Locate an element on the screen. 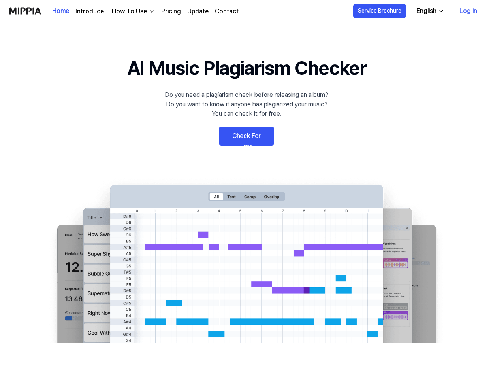 The height and width of the screenshot is (365, 493). a: Home is located at coordinates (60, 11).